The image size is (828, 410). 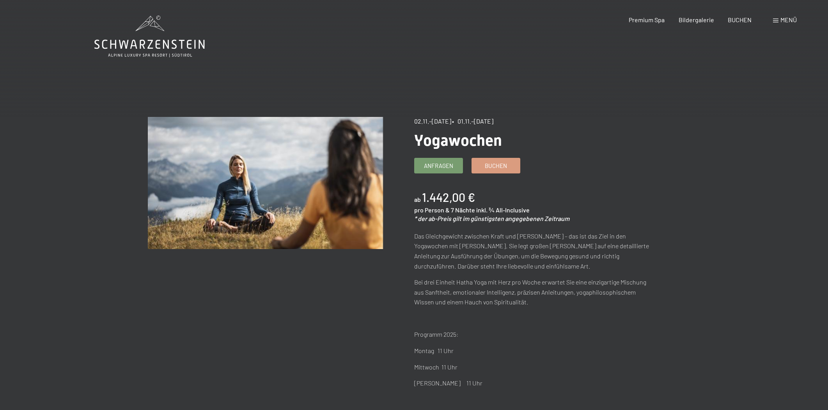 What do you see at coordinates (740, 20) in the screenshot?
I see `a: BUCHEN` at bounding box center [740, 20].